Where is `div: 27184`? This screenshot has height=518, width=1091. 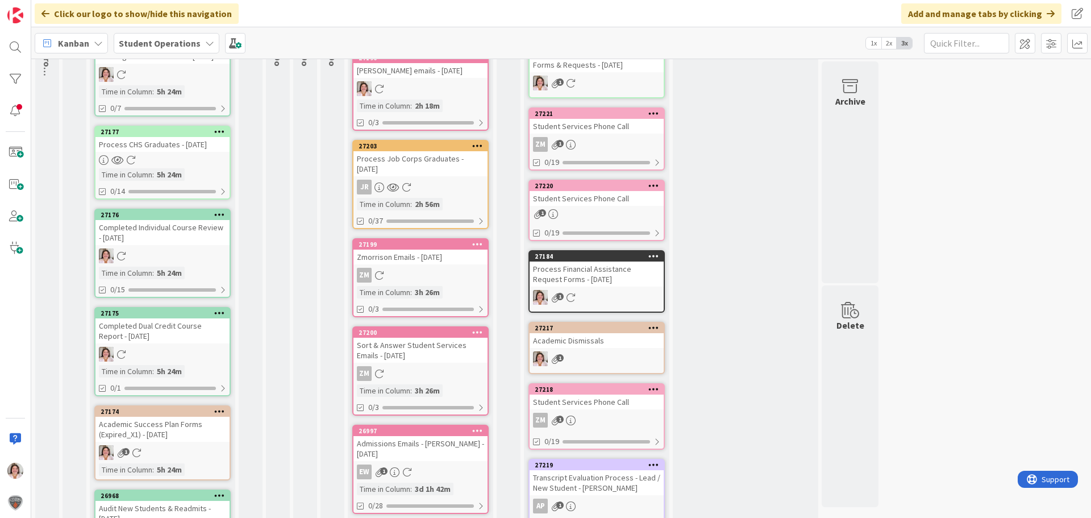
div: 27184 is located at coordinates (599, 256).